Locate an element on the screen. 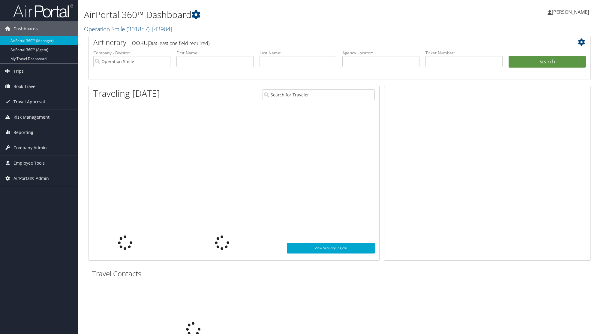  span: Travel Approval is located at coordinates (29, 102).